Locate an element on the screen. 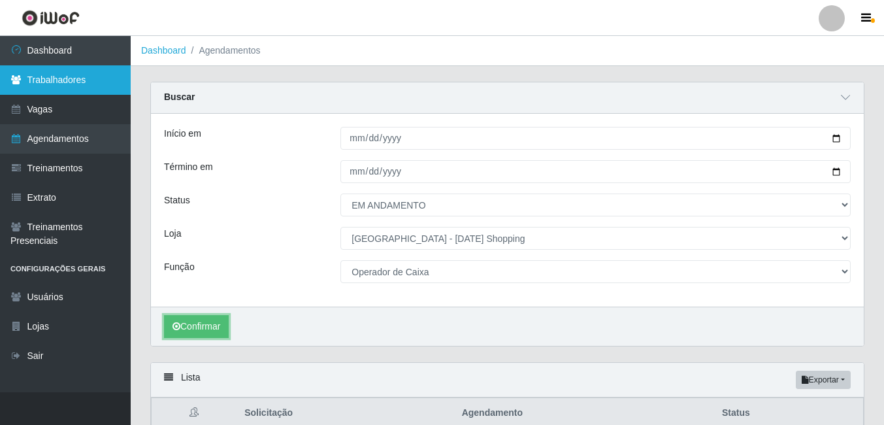 The width and height of the screenshot is (884, 425). div: Lista is located at coordinates (507, 379).